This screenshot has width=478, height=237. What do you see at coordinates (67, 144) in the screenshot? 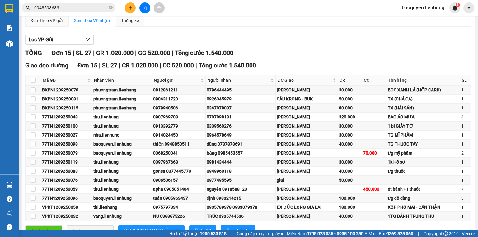
I see `td: 77TN1209250098` at bounding box center [67, 144].